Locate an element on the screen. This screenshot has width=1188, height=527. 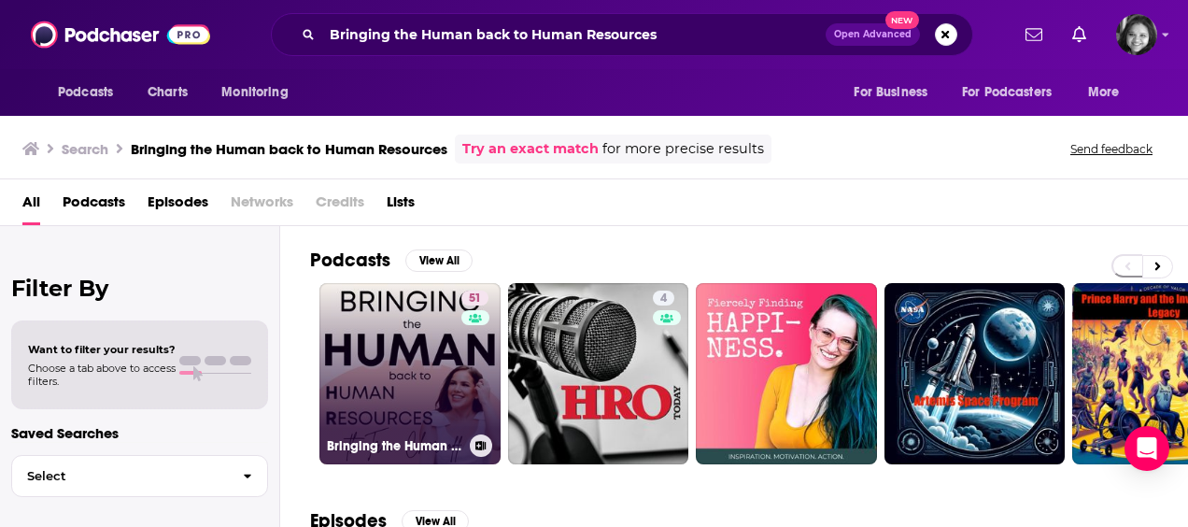
span: Networks is located at coordinates (262, 205).